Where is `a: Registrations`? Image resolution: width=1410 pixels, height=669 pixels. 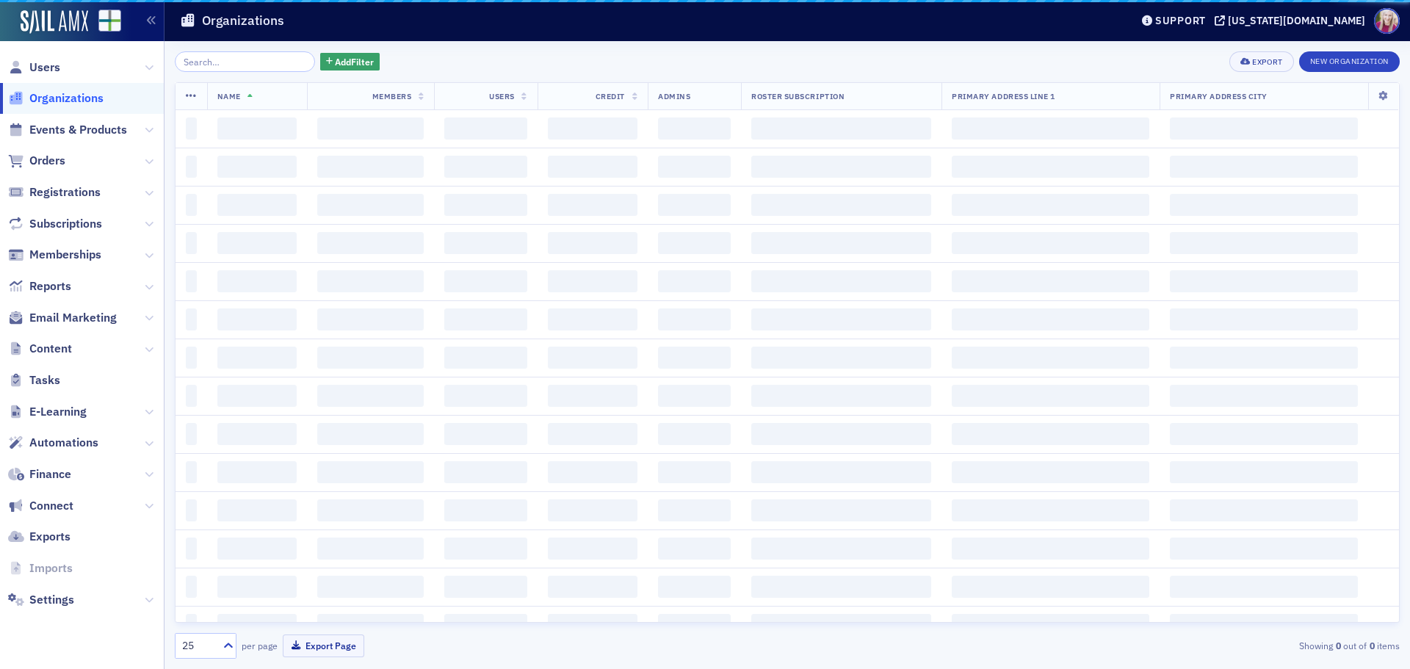 a: Registrations is located at coordinates (54, 192).